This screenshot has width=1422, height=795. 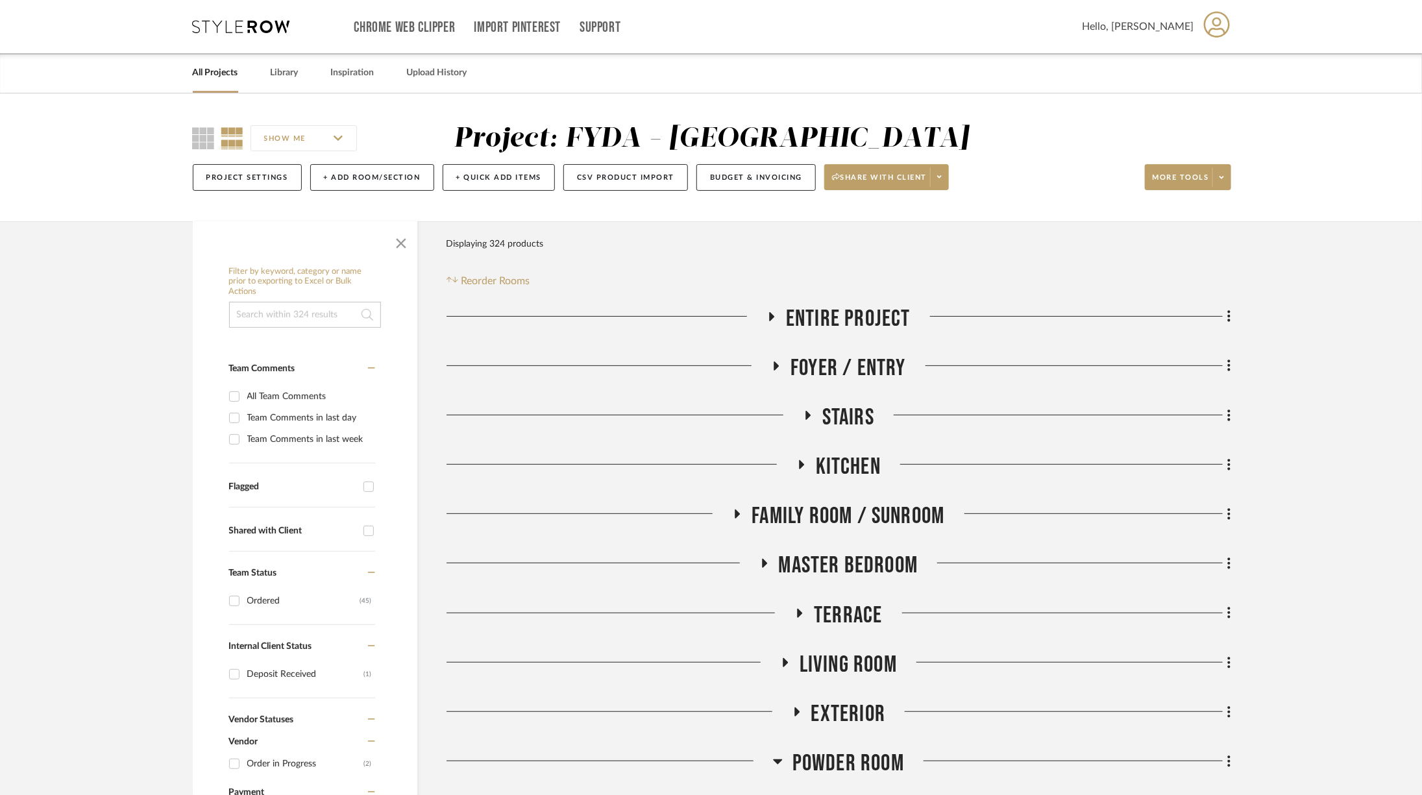 What do you see at coordinates (304, 601) in the screenshot?
I see `div: Ordered` at bounding box center [304, 601].